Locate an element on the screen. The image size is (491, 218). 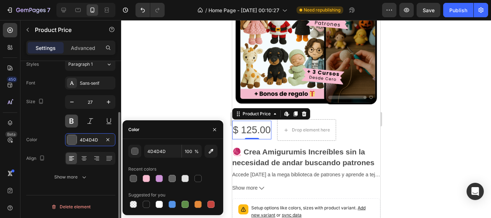
span: or is located at coordinates (56, 195).